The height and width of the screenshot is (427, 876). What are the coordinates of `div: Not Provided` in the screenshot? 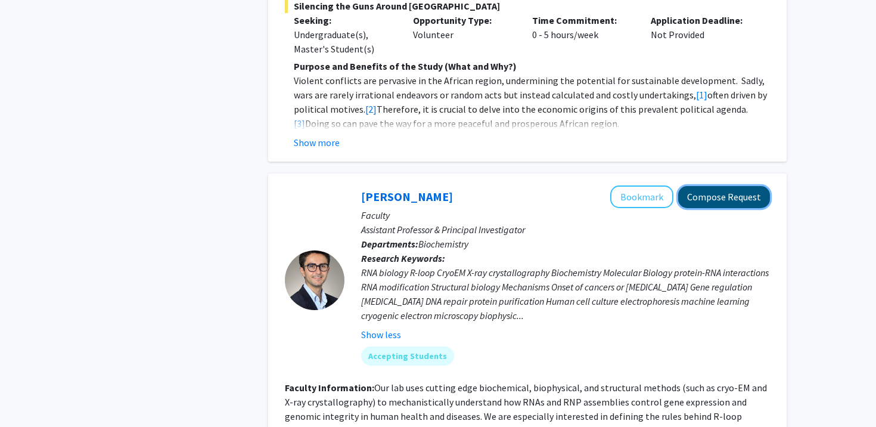 It's located at (701, 35).